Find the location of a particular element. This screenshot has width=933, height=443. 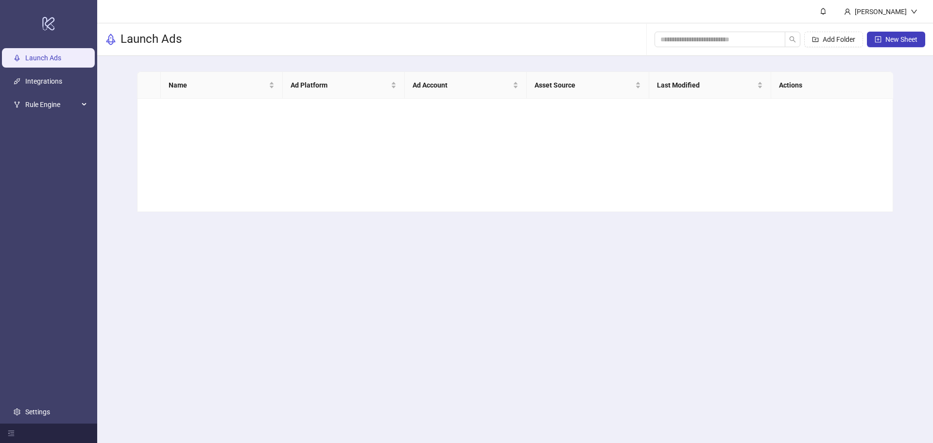

button: Add Folder is located at coordinates (834, 39).